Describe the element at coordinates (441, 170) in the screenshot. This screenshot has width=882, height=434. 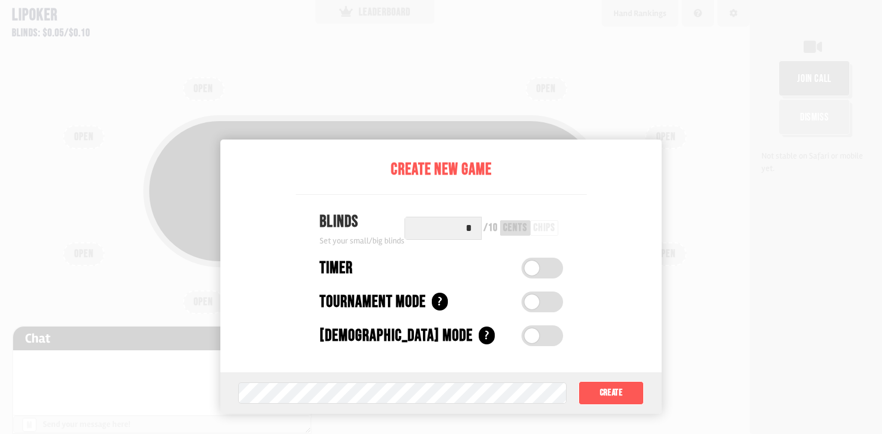
I see `div: Create New Game` at that location.